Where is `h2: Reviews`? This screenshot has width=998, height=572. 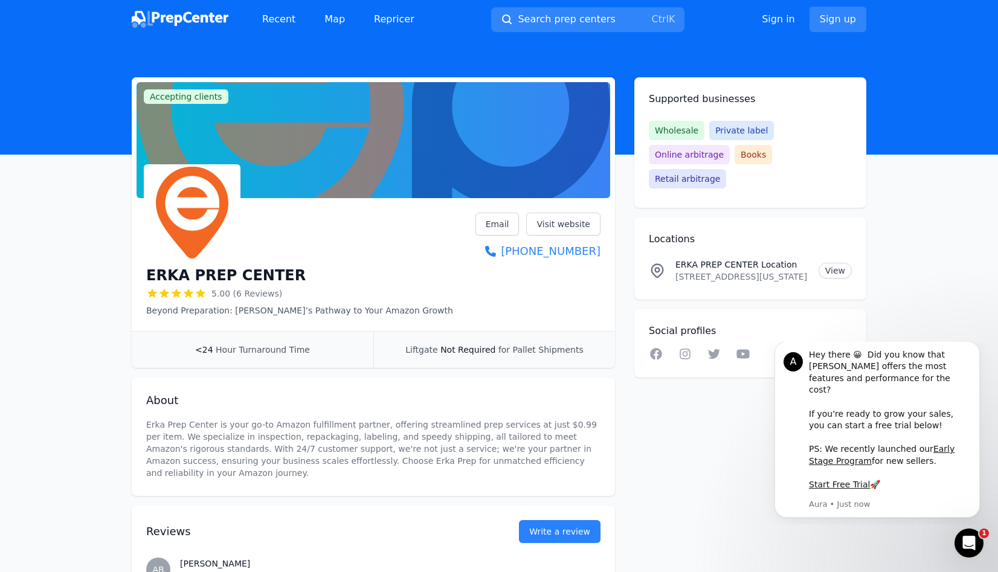
h2: Reviews is located at coordinates (313, 532).